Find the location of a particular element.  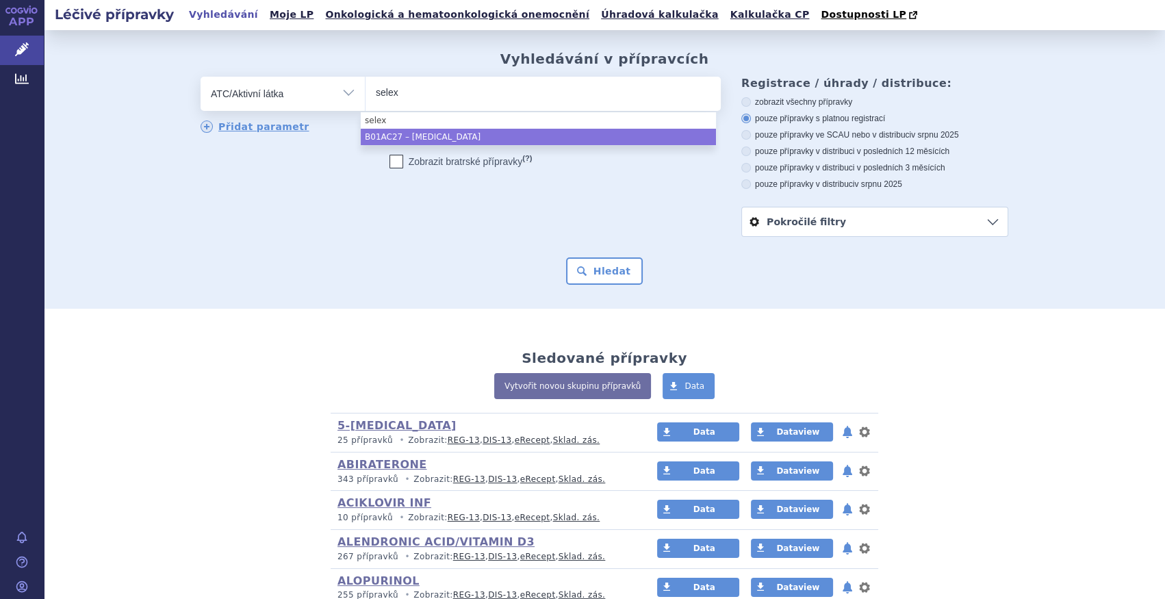

label: Zobrazit bratrské přípravky is located at coordinates (461, 162).